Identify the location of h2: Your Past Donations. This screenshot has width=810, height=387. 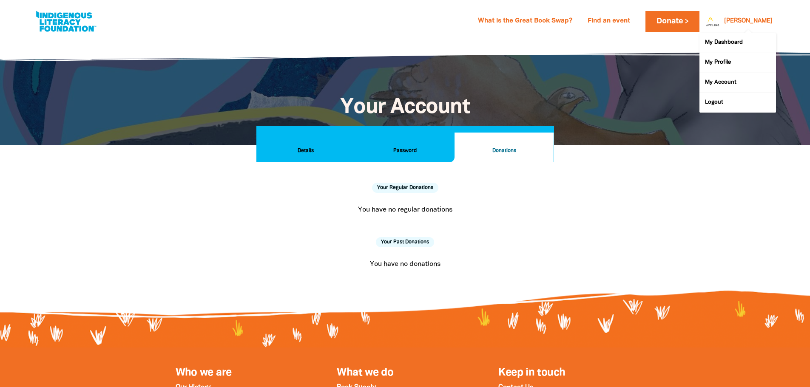
(405, 242).